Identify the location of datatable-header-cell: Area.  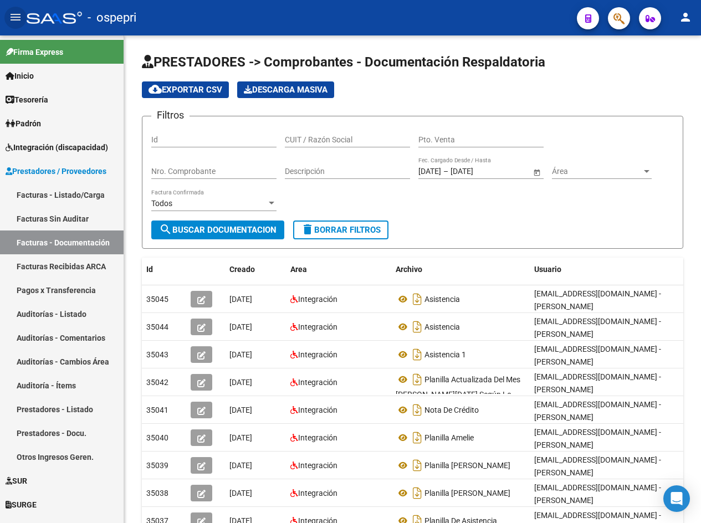
(339, 269).